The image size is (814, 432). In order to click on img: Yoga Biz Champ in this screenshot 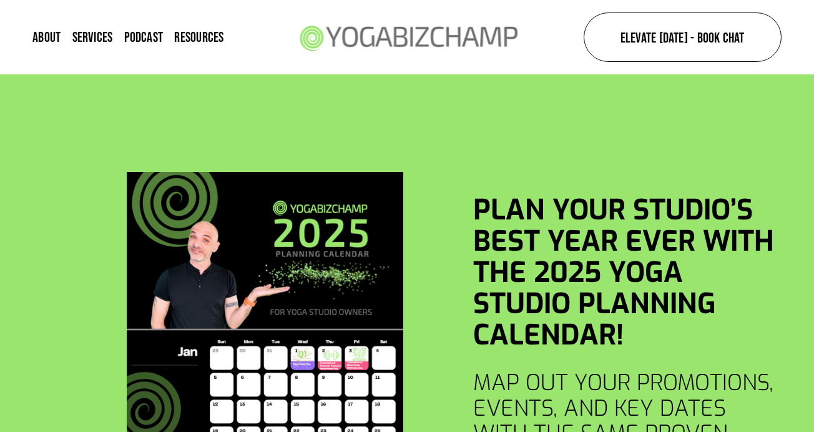, I will do `click(408, 37)`.